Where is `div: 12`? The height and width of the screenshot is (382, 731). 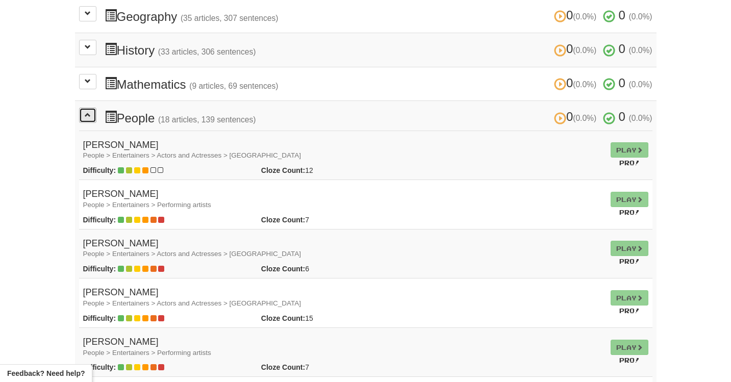
div: 12 is located at coordinates (321, 170).